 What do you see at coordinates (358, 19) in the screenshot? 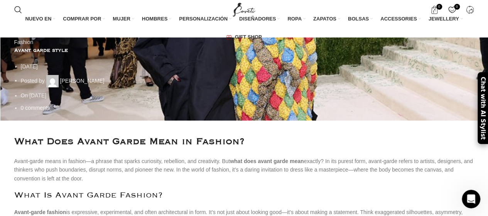
I see `font: BOLSAS` at bounding box center [358, 19].